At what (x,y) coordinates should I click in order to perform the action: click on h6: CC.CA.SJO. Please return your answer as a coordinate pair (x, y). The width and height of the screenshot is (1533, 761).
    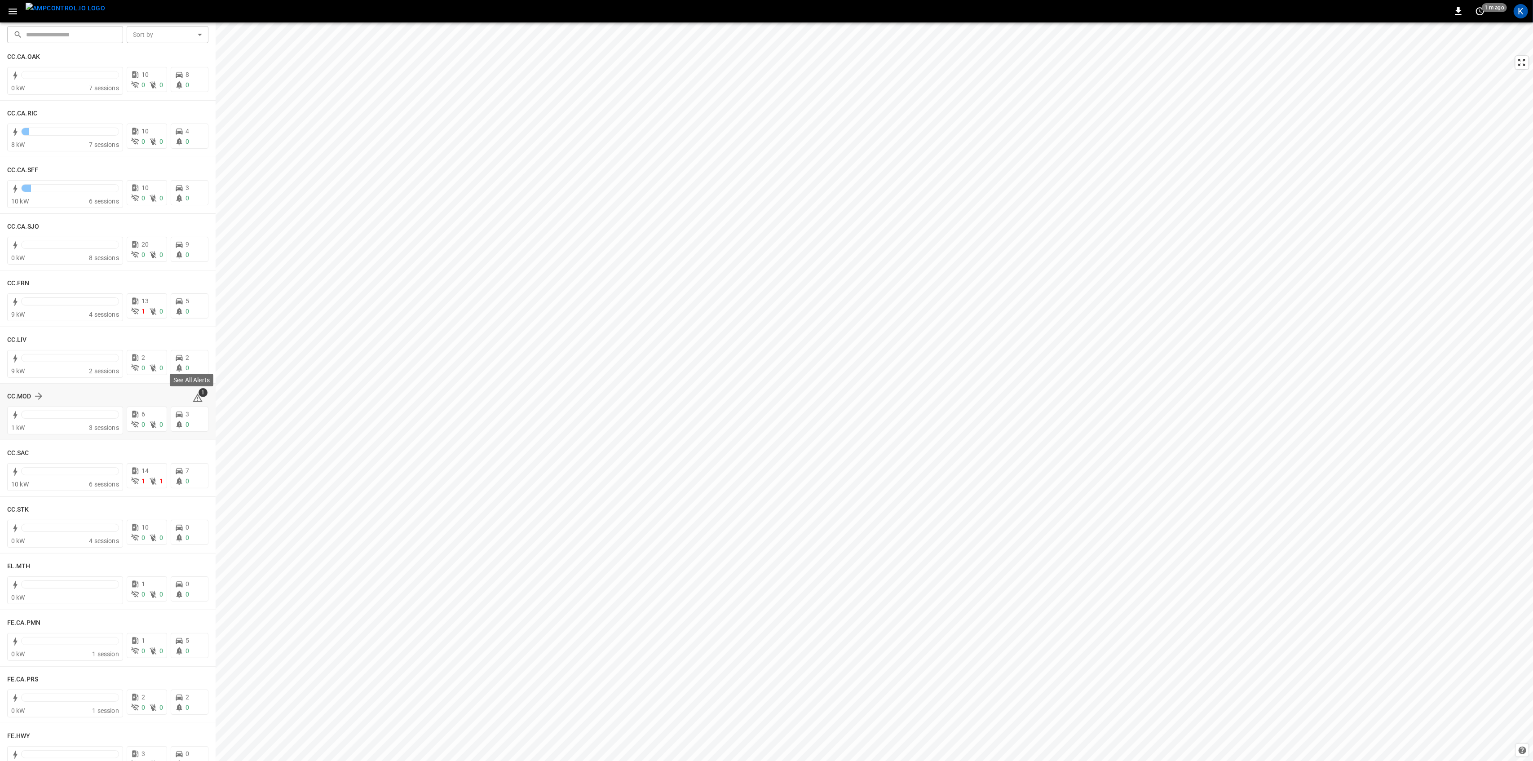
    Looking at the image, I should click on (23, 227).